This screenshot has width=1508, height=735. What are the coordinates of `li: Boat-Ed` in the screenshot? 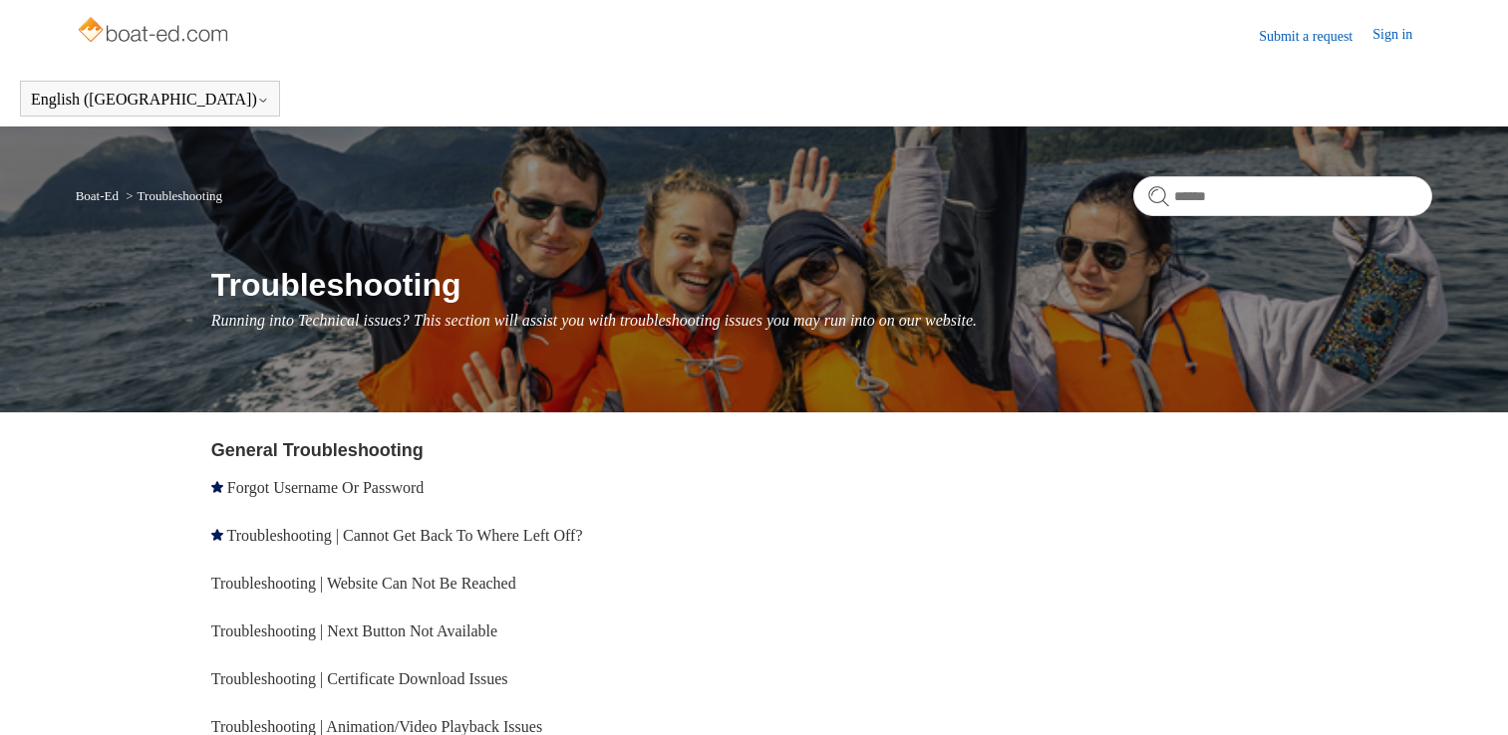 It's located at (99, 195).